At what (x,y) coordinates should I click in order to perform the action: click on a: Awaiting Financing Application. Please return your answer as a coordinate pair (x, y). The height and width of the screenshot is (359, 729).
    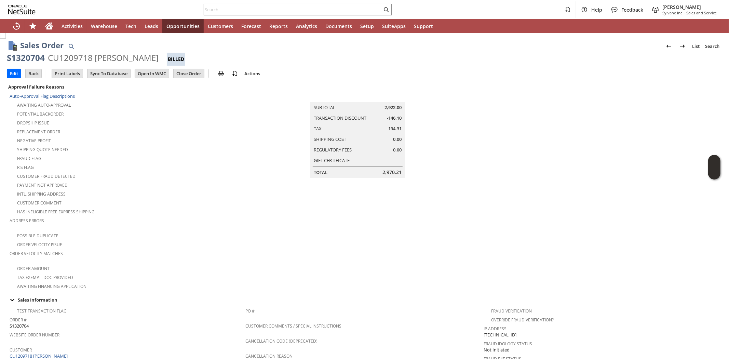
    Looking at the image, I should click on (52, 286).